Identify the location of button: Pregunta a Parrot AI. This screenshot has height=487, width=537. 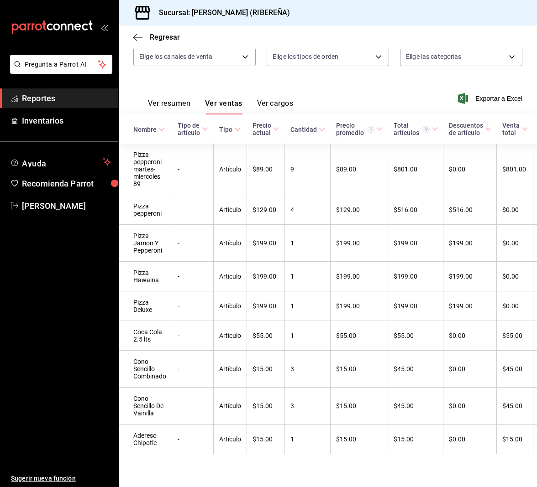
(61, 64).